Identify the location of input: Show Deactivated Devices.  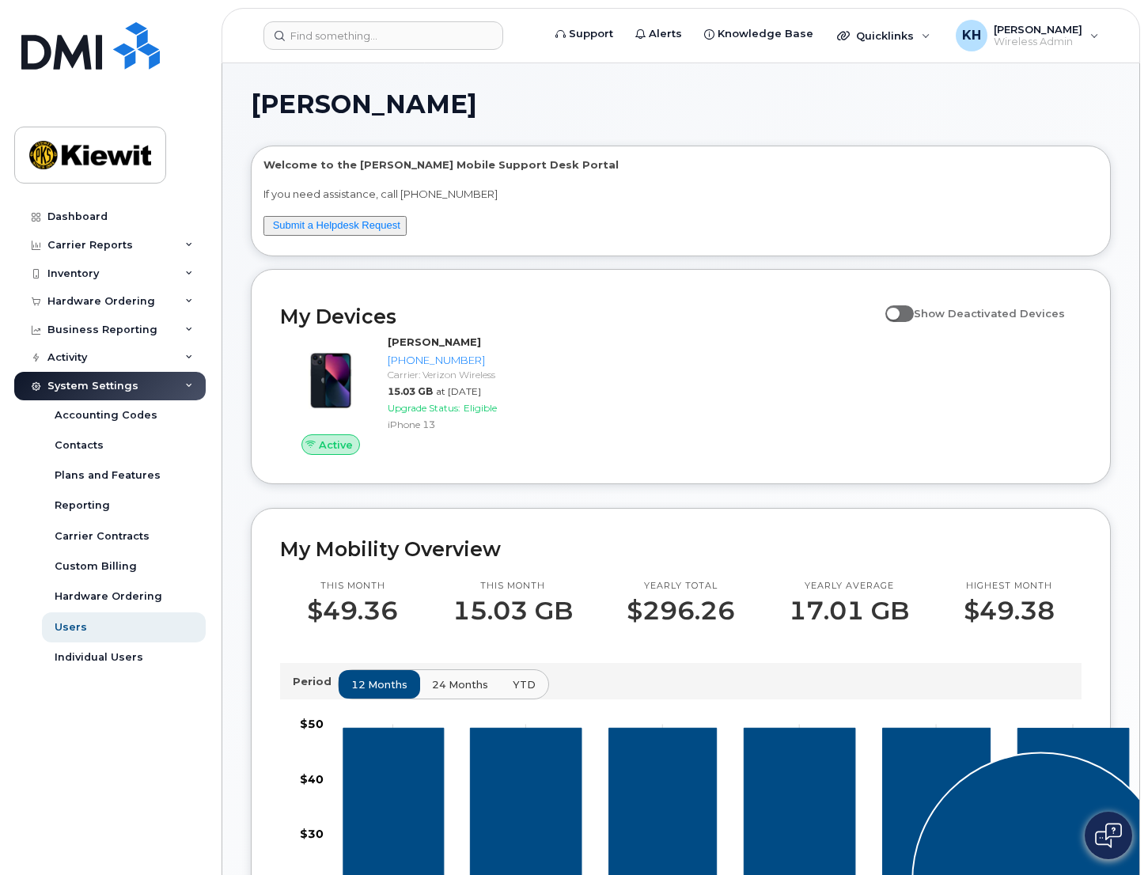
(892, 305).